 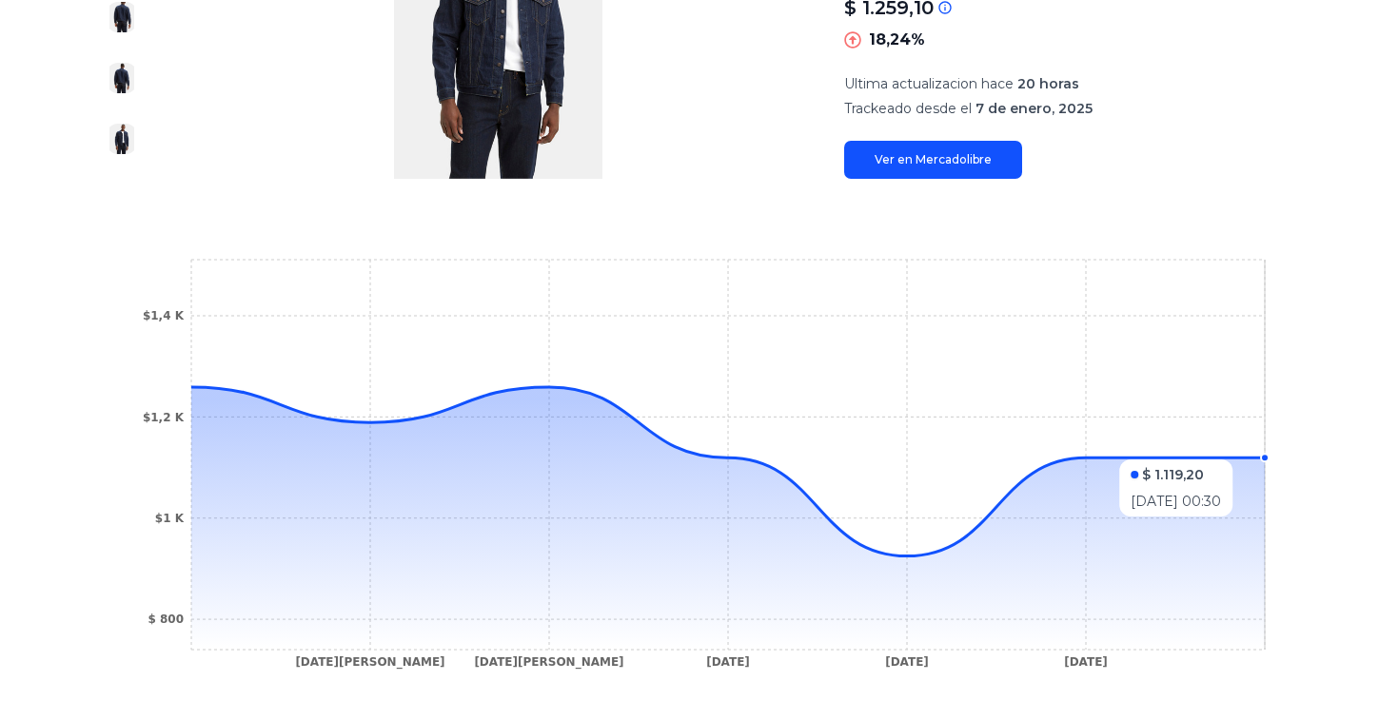 I want to click on span: 7 de enero, 2025, so click(x=1033, y=108).